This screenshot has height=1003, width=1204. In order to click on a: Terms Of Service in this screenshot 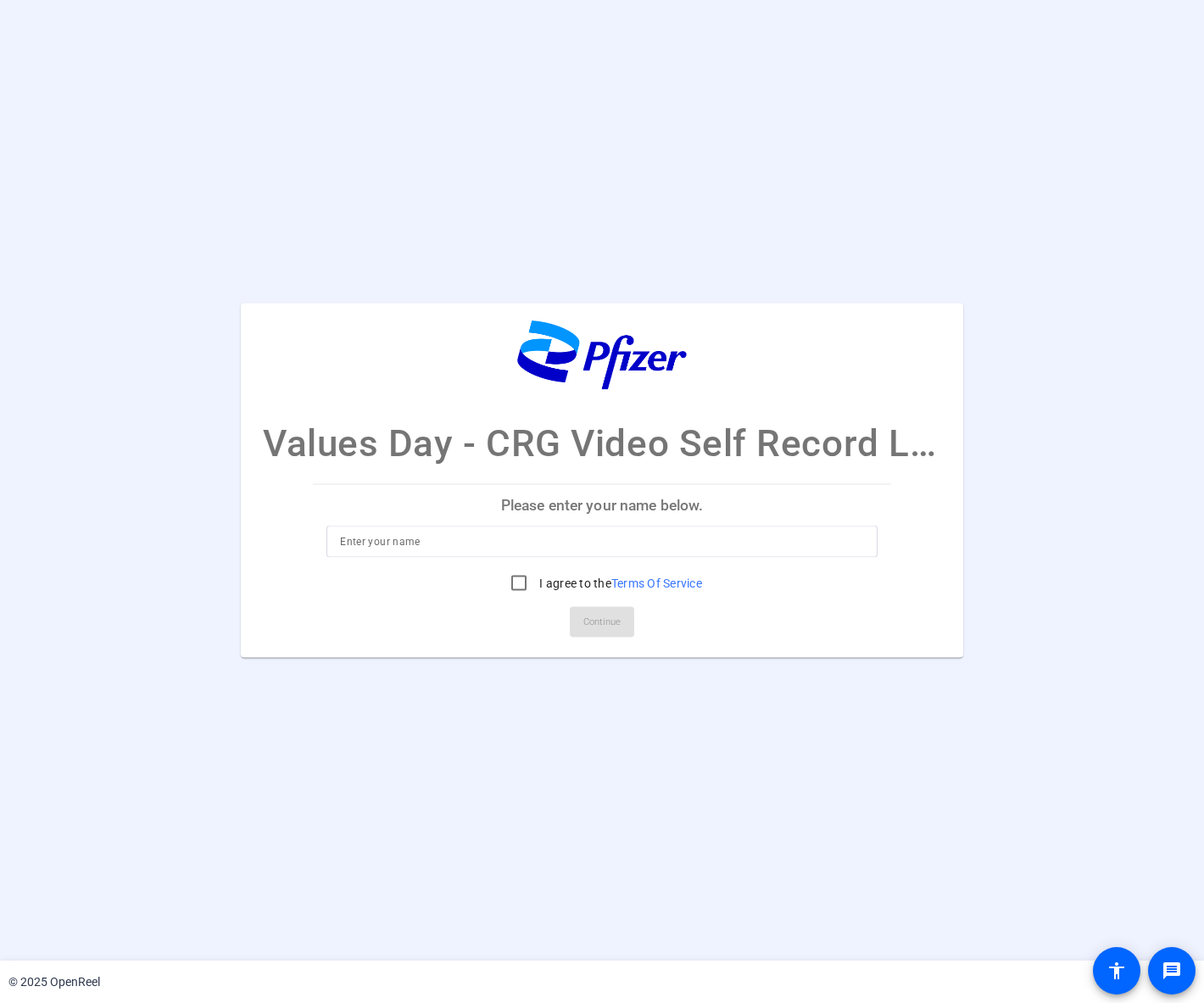, I will do `click(656, 583)`.